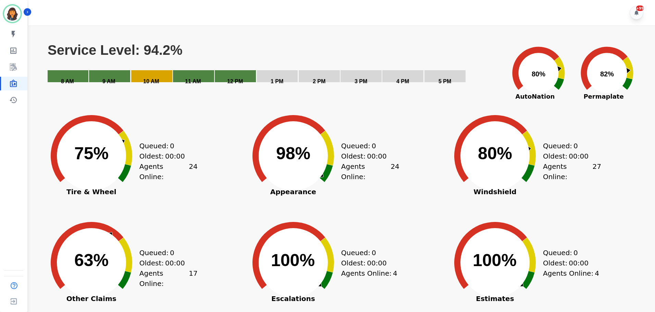 The image size is (655, 312). I want to click on text: 3 PM, so click(361, 81).